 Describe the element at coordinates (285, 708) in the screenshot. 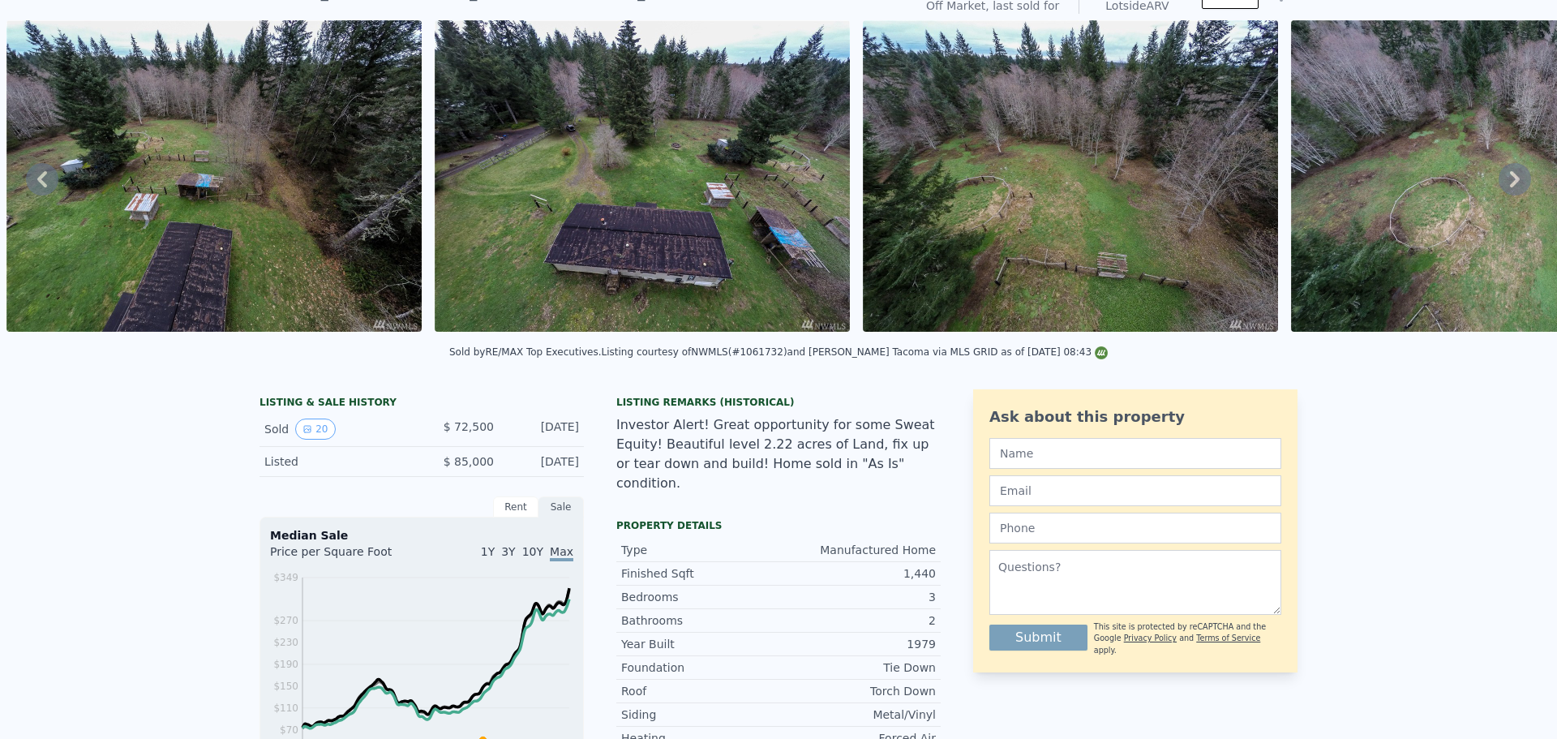

I see `tspan: $110` at that location.